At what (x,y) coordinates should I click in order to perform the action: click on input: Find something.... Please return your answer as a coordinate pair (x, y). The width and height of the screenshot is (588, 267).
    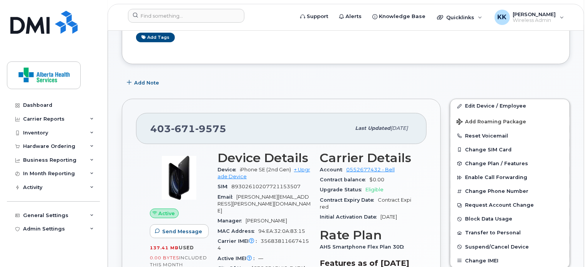
    Looking at the image, I should click on (186, 16).